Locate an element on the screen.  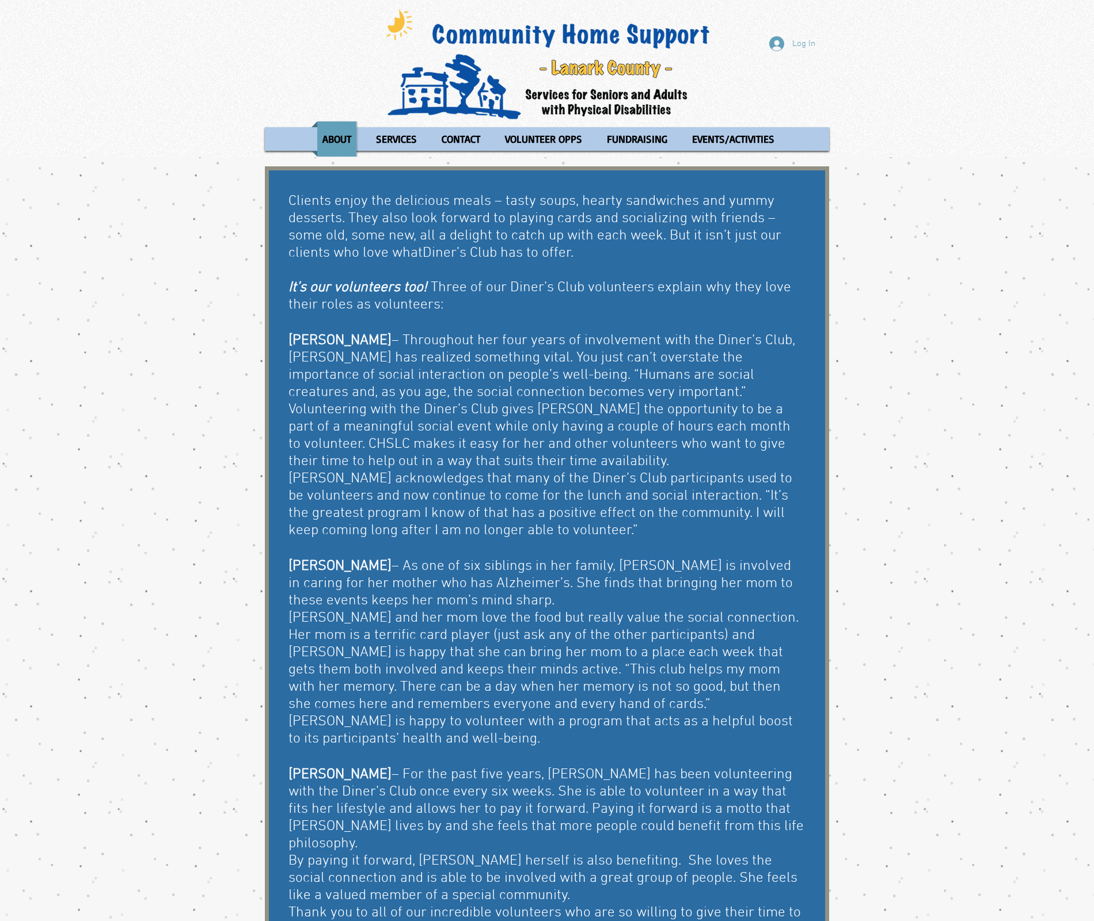
span: It’s our volunteers too! is located at coordinates (358, 288).